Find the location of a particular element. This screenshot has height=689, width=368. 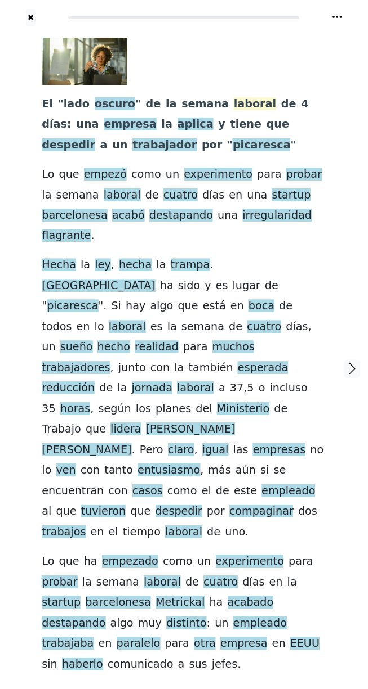

span: 37 is located at coordinates (236, 389).